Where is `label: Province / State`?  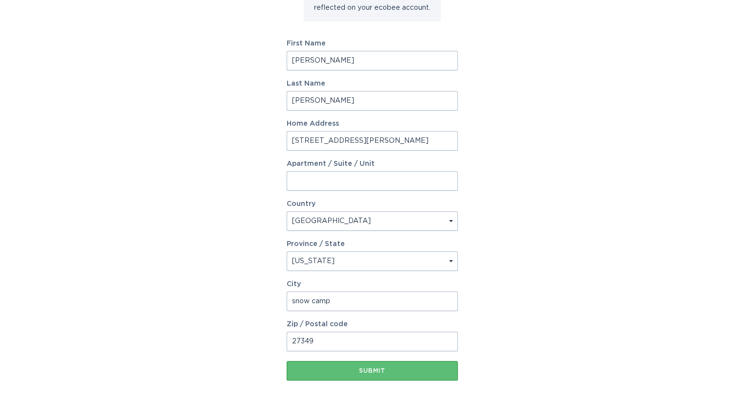 label: Province / State is located at coordinates (315, 244).